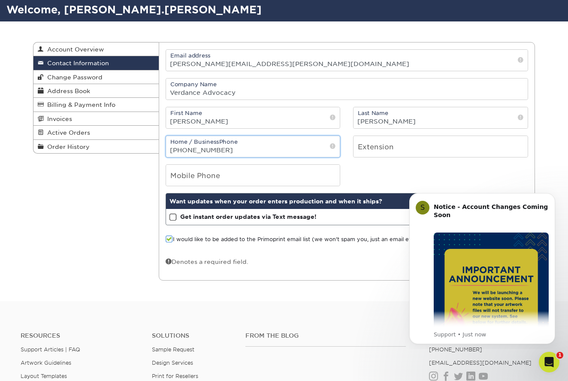 The width and height of the screenshot is (568, 381). Describe the element at coordinates (192, 335) in the screenshot. I see `h4: Solutions` at that location.